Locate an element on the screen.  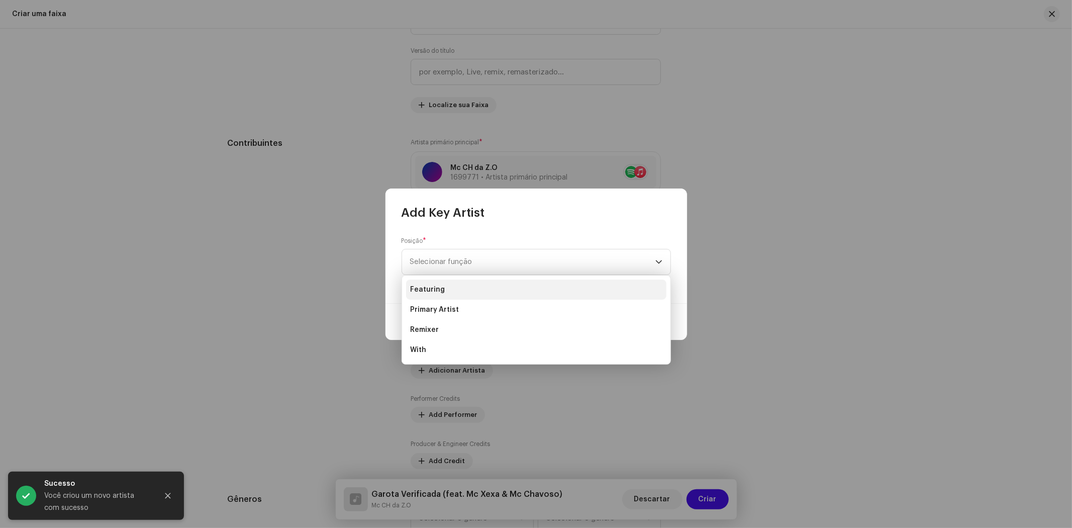
div: Você criou um novo artista com sucesso is located at coordinates (97, 502).